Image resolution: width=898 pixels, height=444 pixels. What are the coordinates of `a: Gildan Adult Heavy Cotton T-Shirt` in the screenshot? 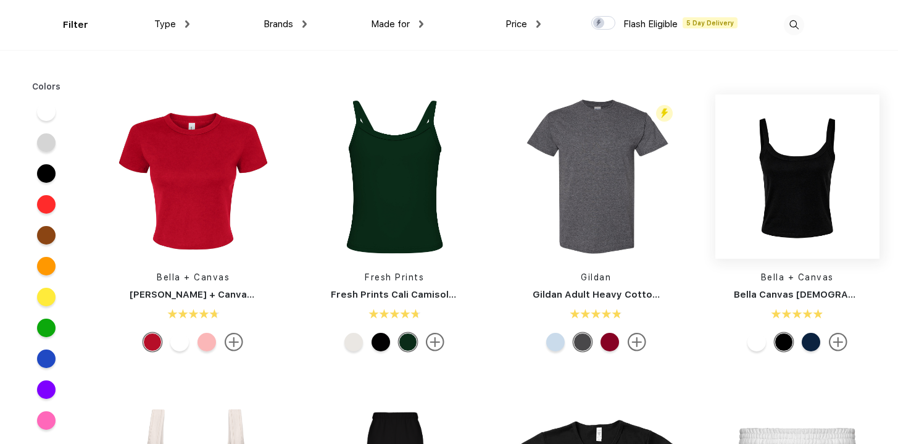 It's located at (613, 294).